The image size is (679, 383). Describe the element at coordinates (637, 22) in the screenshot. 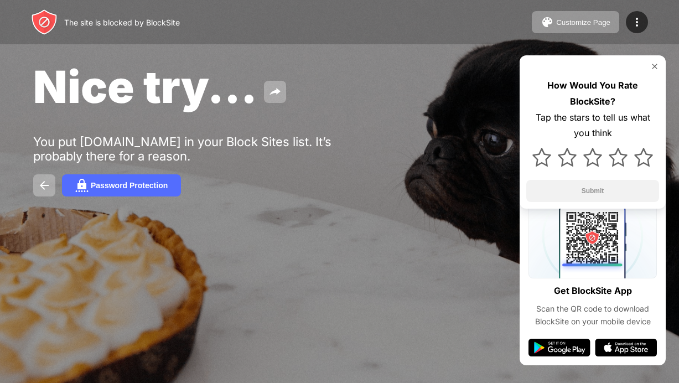

I see `img: menu-icon.svg` at that location.